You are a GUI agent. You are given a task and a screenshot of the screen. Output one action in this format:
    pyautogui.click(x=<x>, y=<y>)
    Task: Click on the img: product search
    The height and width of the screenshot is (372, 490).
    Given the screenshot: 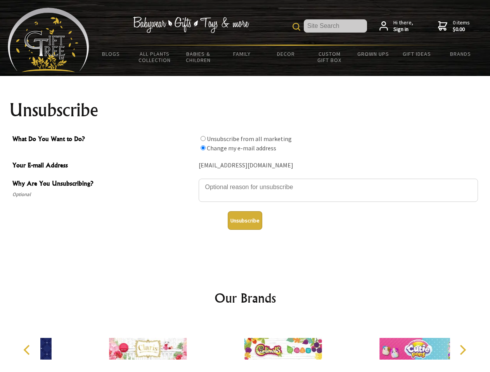 What is the action you would take?
    pyautogui.click(x=296, y=27)
    